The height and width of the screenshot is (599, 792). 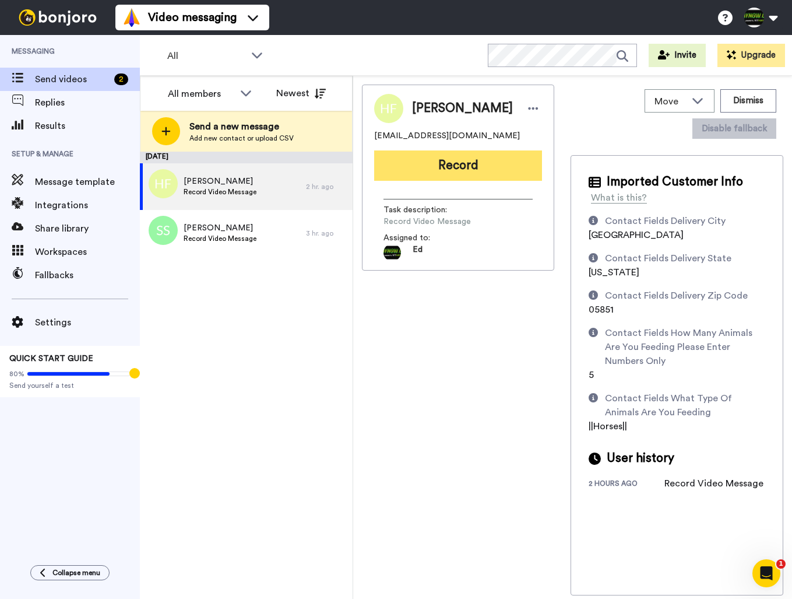 What do you see at coordinates (748, 101) in the screenshot?
I see `button: Dismiss` at bounding box center [748, 101].